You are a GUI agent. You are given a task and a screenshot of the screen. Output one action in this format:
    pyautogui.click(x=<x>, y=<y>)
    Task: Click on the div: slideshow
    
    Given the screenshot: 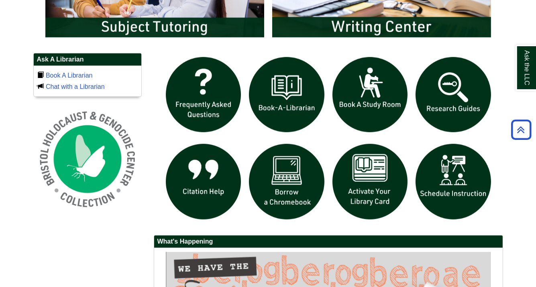 What is the action you would take?
    pyautogui.click(x=328, y=140)
    